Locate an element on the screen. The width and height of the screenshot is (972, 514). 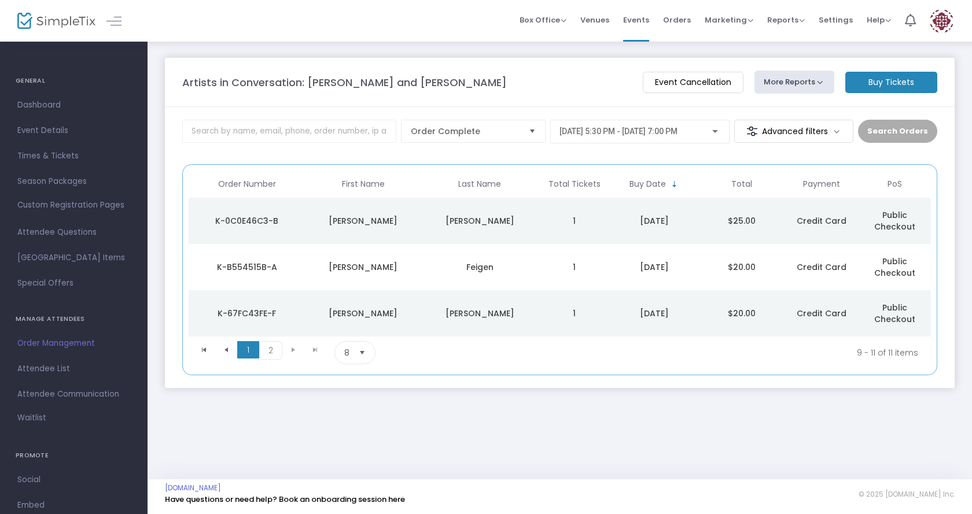
span: Order Number is located at coordinates (247, 184).